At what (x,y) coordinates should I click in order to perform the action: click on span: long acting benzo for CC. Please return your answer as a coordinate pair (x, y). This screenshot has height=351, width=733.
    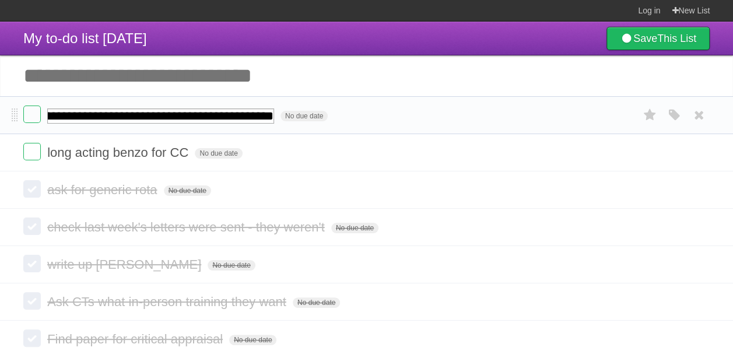
    Looking at the image, I should click on (119, 152).